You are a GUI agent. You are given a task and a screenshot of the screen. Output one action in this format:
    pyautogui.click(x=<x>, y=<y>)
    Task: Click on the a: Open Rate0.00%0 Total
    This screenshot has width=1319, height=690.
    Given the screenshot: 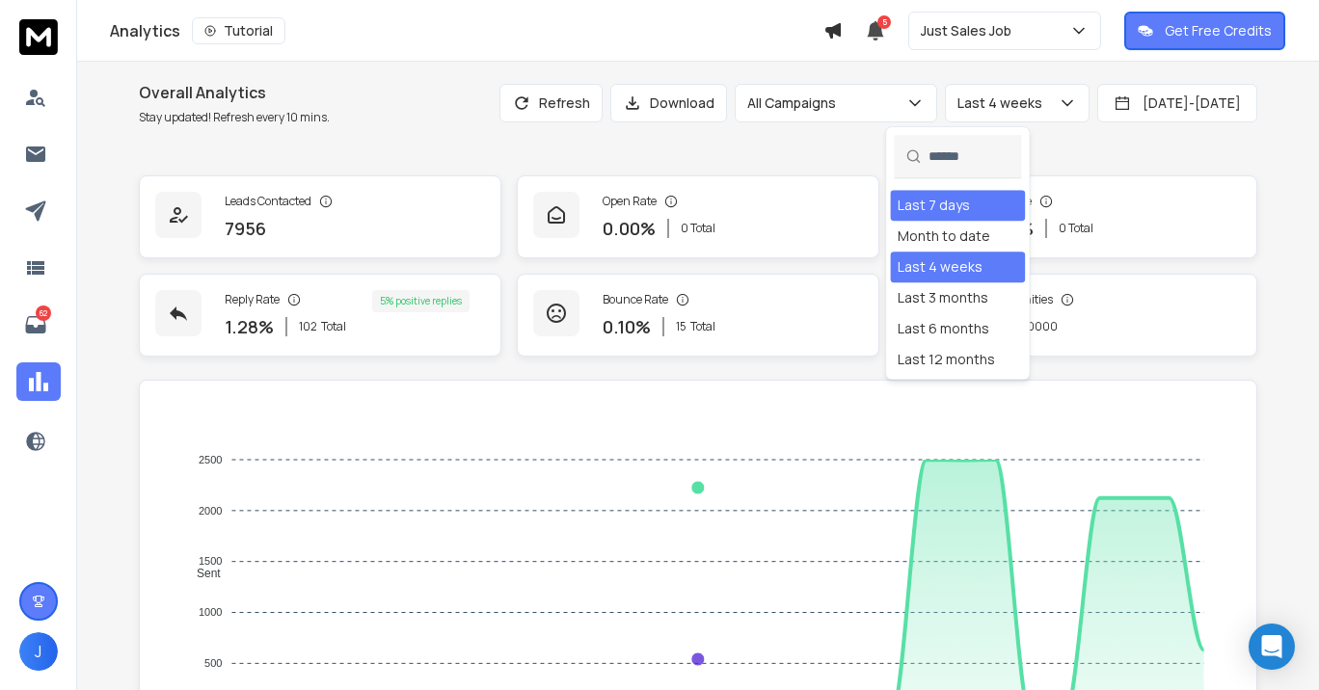 What is the action you would take?
    pyautogui.click(x=698, y=217)
    